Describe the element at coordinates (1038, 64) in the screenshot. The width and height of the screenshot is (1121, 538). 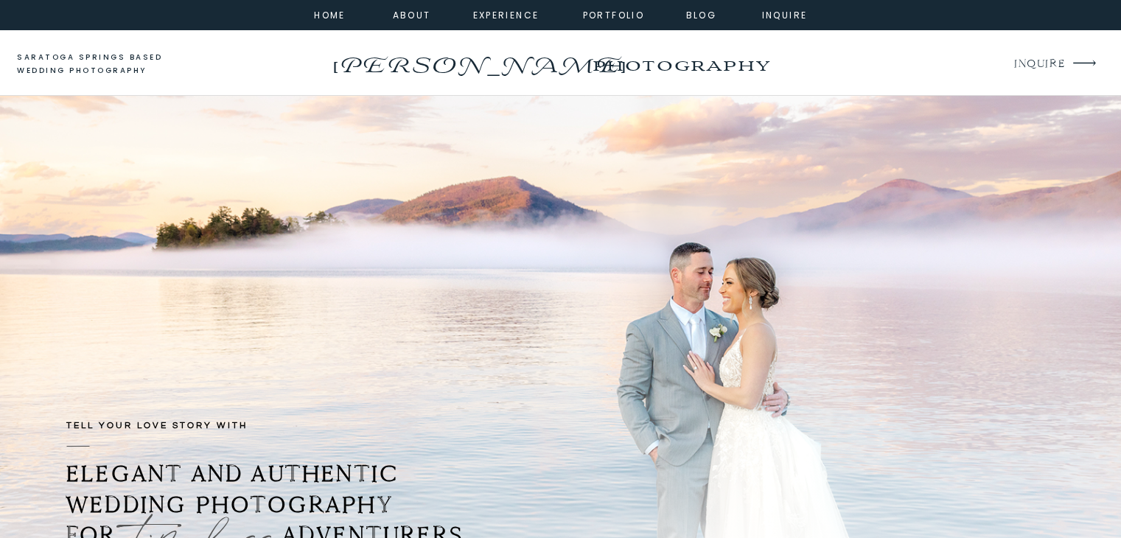
I see `a: INQUIRE` at that location.